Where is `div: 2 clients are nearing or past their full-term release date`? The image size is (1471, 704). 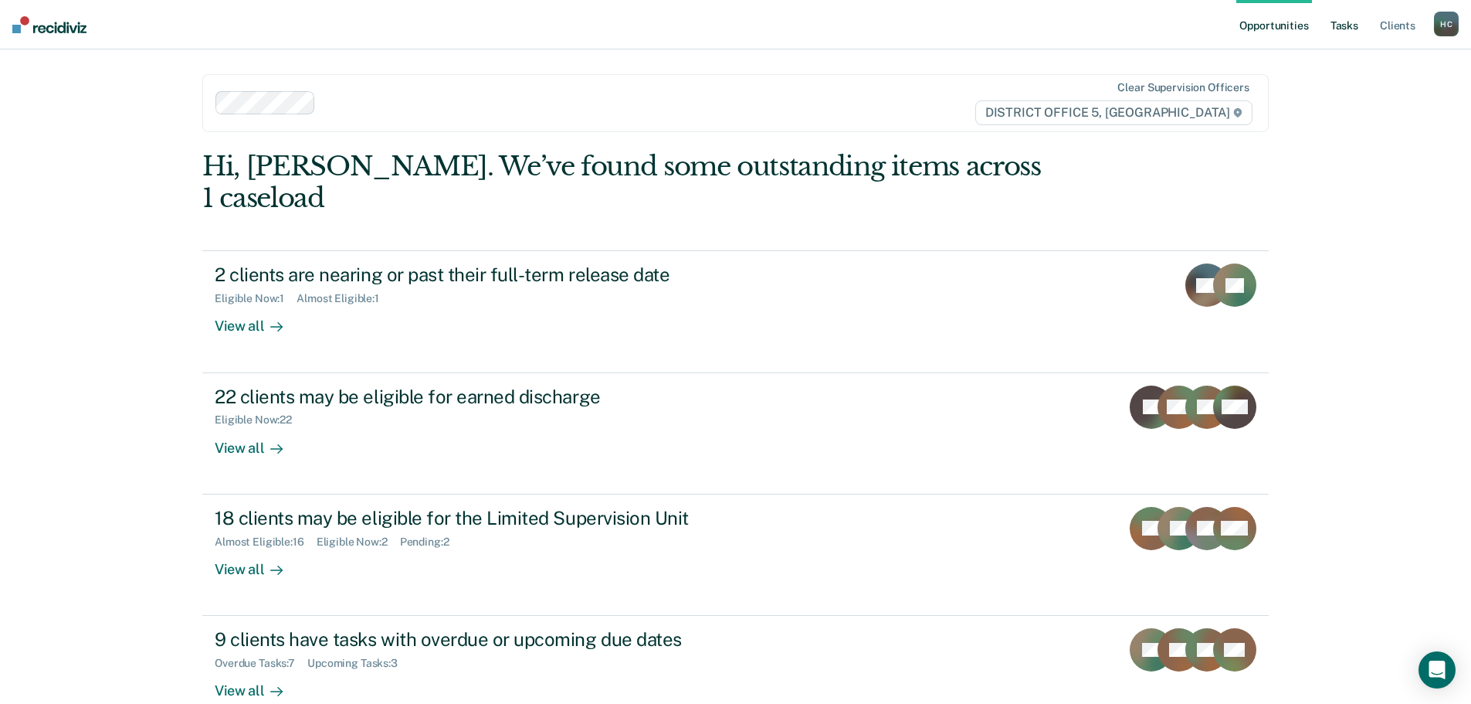
div: 2 clients are nearing or past their full-term release date is located at coordinates (486, 274).